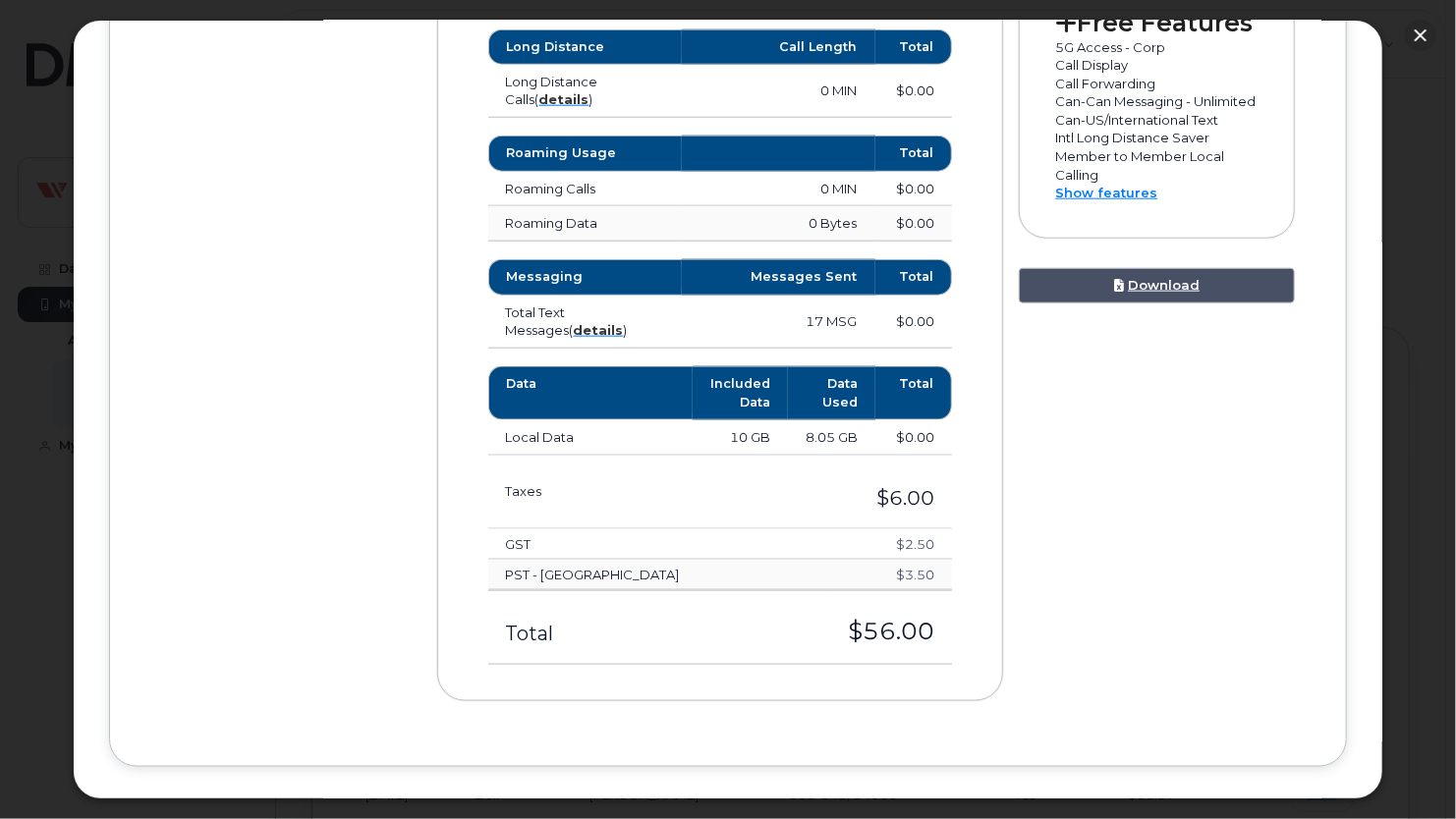 The width and height of the screenshot is (1456, 819). What do you see at coordinates (583, 491) in the screenshot?
I see `h3: Taxes` at bounding box center [583, 491].